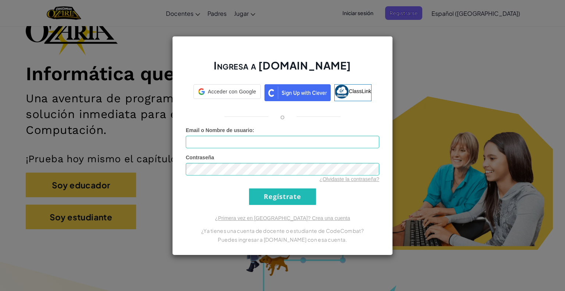  I want to click on img: classlink-logo-small.png, so click(342, 92).